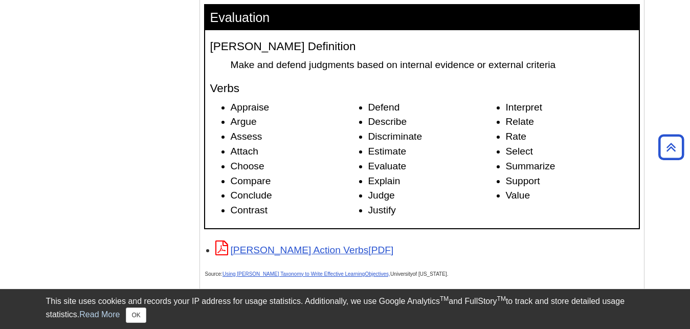 The image size is (690, 329). What do you see at coordinates (422, 17) in the screenshot?
I see `h3: Evaluation` at bounding box center [422, 17].